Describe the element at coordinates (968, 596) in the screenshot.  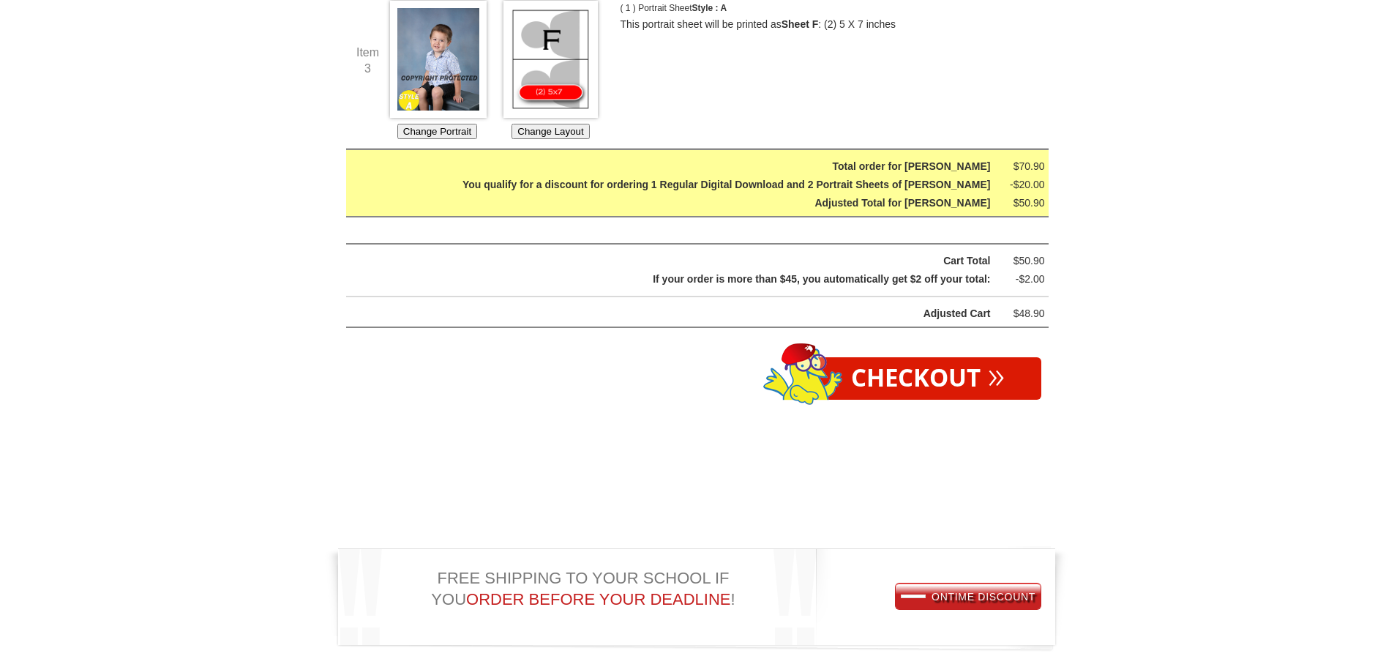
I see `span: ONTIME DISCOUNT` at that location.